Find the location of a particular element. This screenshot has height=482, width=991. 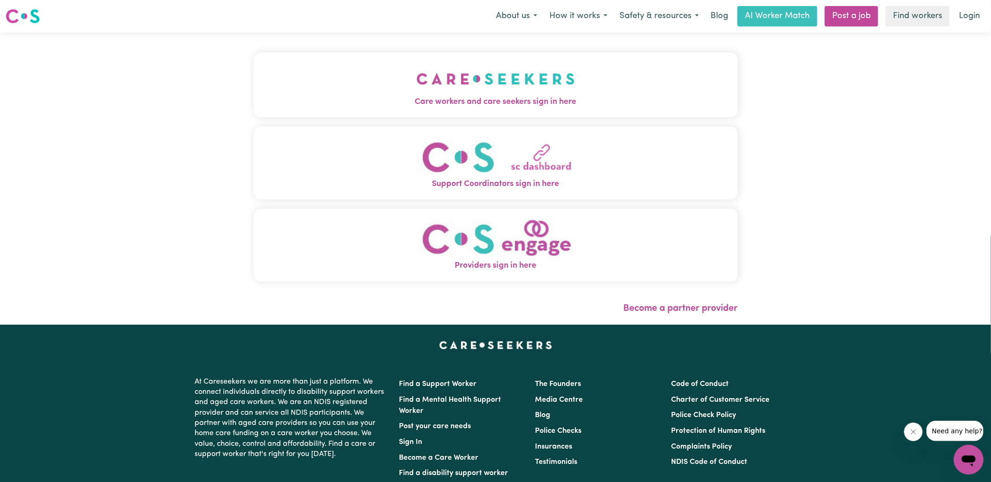

a: Police Checks is located at coordinates (558, 431).